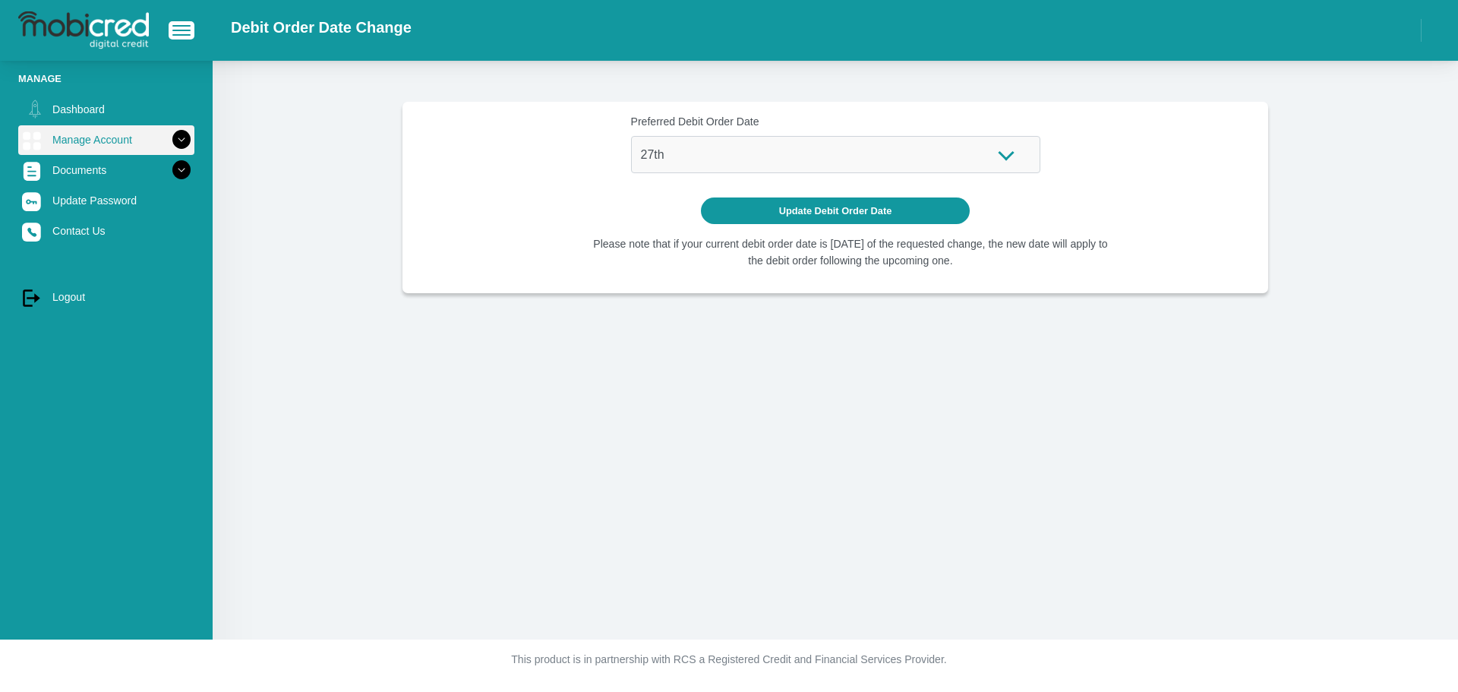  What do you see at coordinates (321, 27) in the screenshot?
I see `h2: Debit Order Date Change` at bounding box center [321, 27].